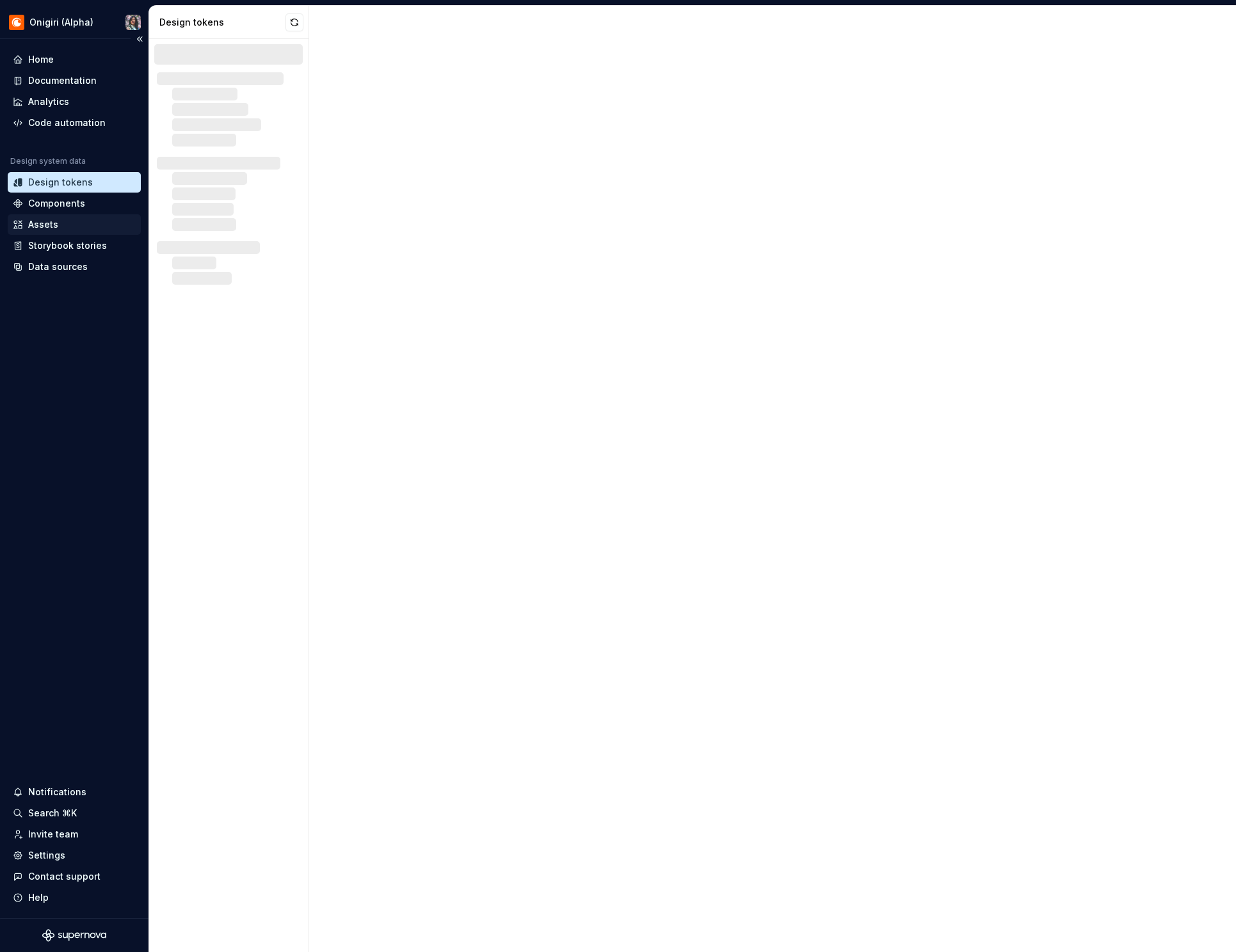 Image resolution: width=1236 pixels, height=952 pixels. What do you see at coordinates (74, 898) in the screenshot?
I see `button: Help` at bounding box center [74, 898].